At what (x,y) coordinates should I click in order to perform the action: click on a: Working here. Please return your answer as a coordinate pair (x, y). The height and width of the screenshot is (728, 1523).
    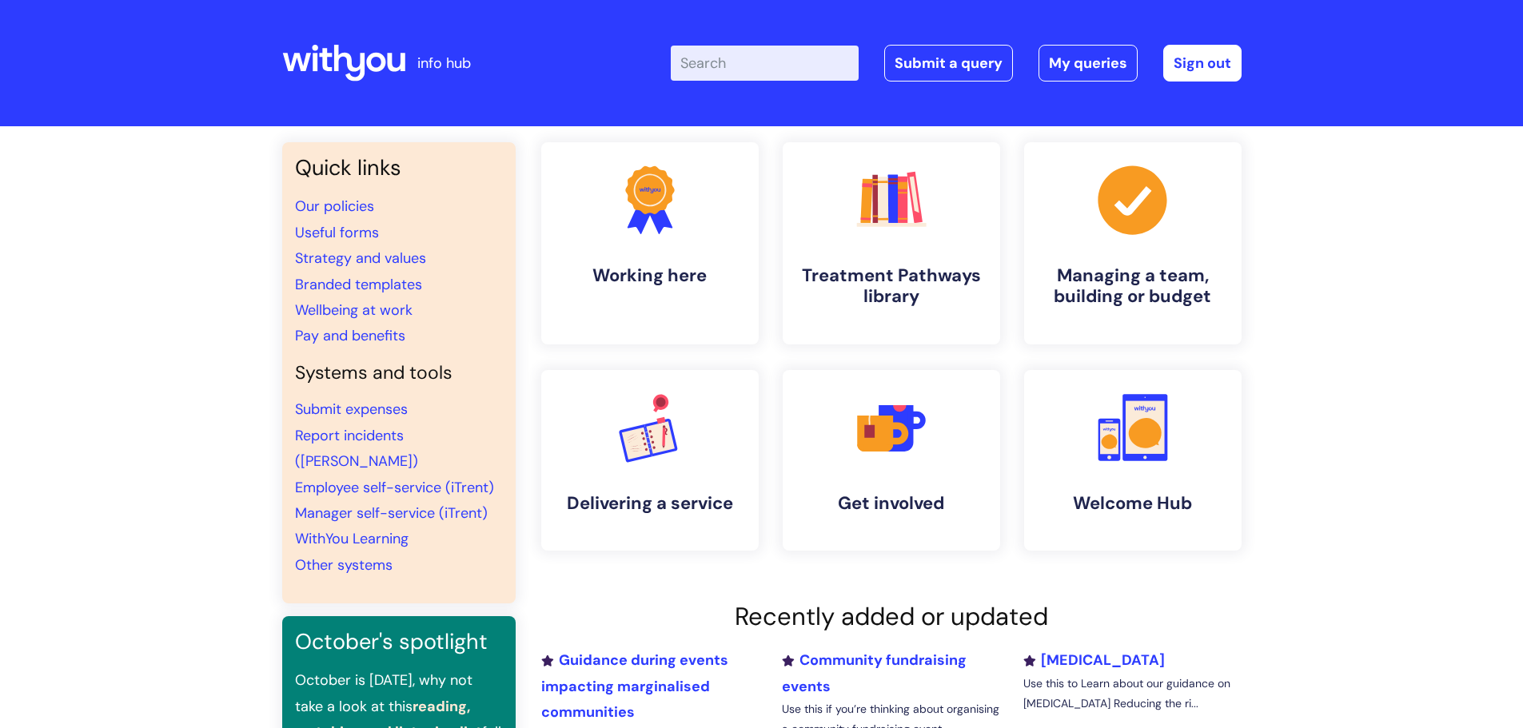
    Looking at the image, I should click on (650, 243).